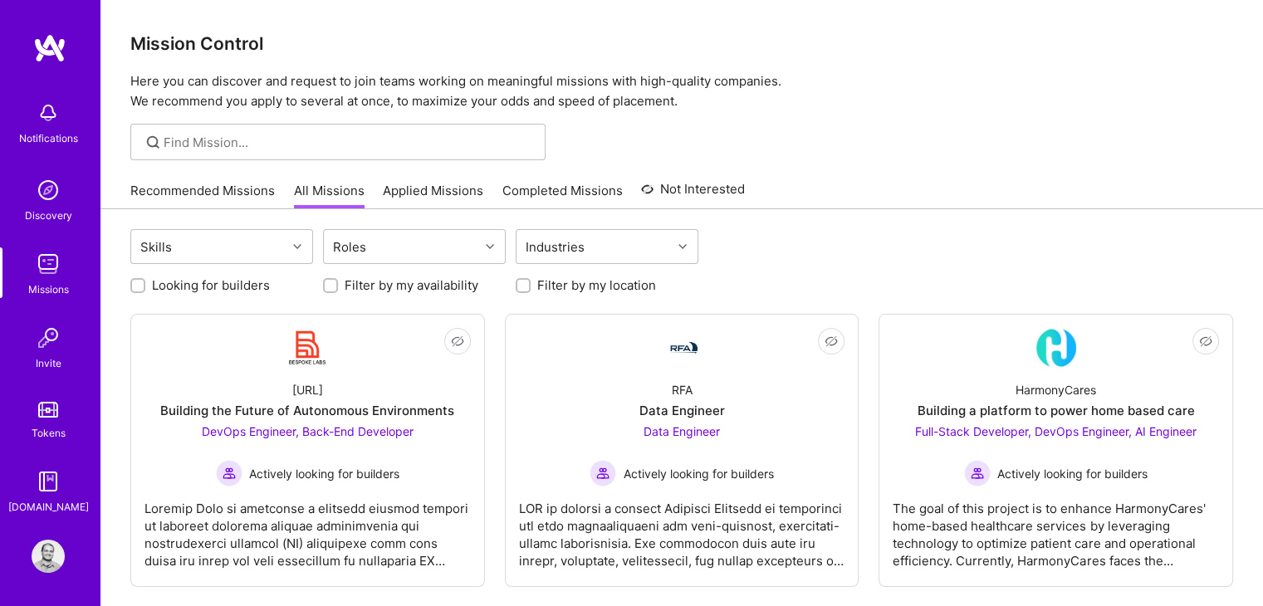 The width and height of the screenshot is (1263, 606). What do you see at coordinates (307, 431) in the screenshot?
I see `span: DevOps Engineer, Back-End Developer` at bounding box center [307, 431].